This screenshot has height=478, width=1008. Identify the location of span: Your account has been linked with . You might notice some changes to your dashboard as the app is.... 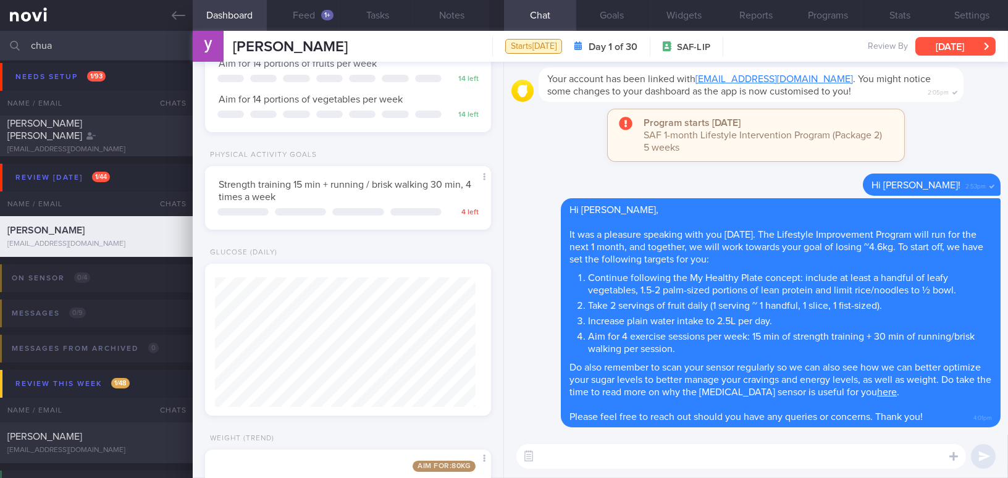
(739, 85).